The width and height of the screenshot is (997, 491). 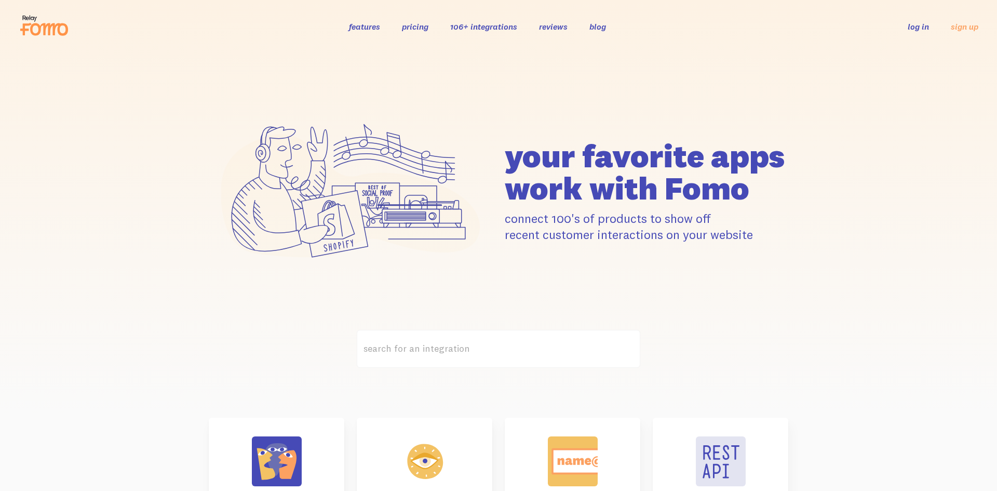 I want to click on label: search for an integration, so click(x=499, y=349).